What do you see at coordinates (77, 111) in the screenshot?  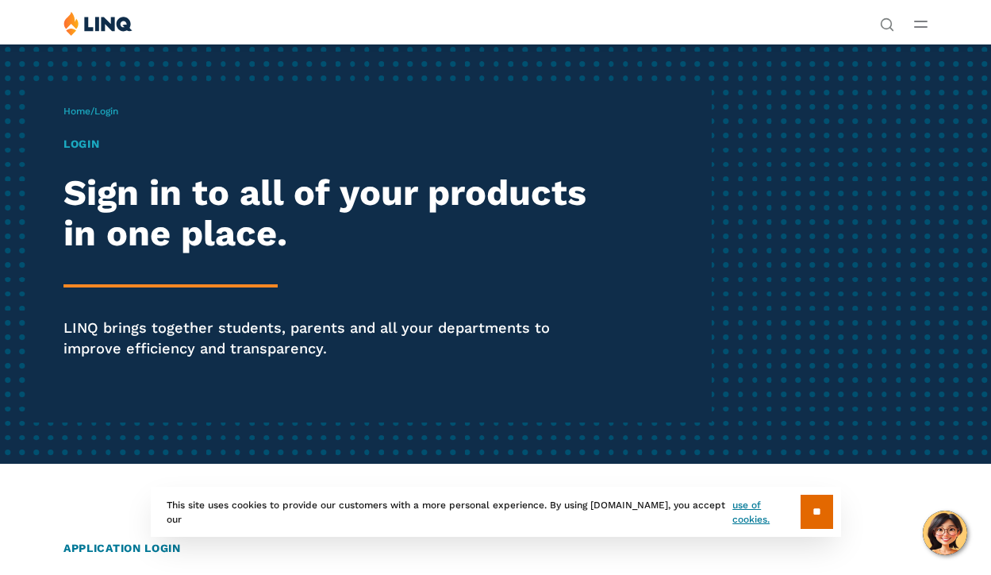 I see `a: Home` at bounding box center [77, 111].